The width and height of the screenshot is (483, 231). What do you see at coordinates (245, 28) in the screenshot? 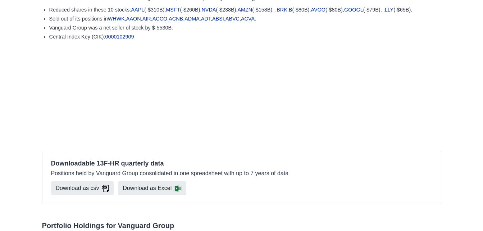
I see `li: Vanguard Group was a net seller of stock by $-5530B.` at bounding box center [245, 28].